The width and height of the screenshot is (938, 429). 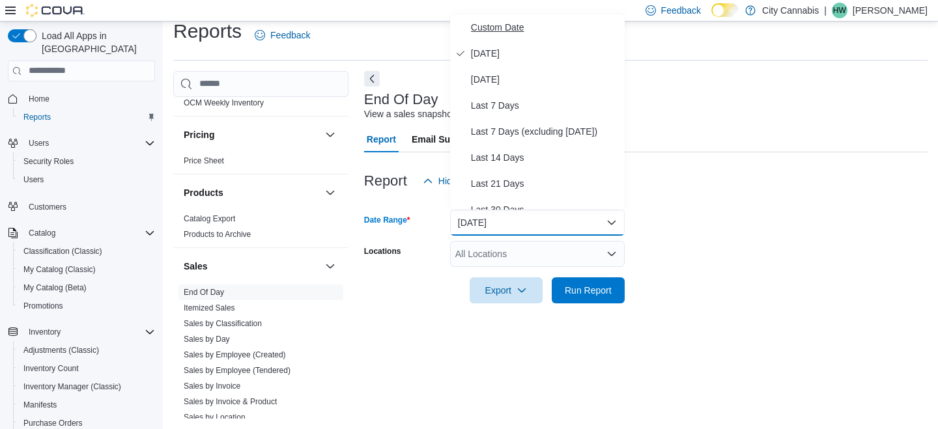 What do you see at coordinates (72, 387) in the screenshot?
I see `a: Inventory Manager (Classic)` at bounding box center [72, 387].